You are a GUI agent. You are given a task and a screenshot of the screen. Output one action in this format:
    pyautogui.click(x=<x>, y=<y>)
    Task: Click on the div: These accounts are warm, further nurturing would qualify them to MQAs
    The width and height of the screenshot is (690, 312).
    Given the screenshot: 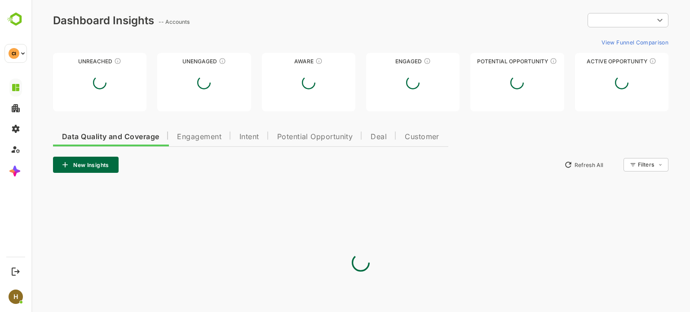 What is the action you would take?
    pyautogui.click(x=395, y=61)
    